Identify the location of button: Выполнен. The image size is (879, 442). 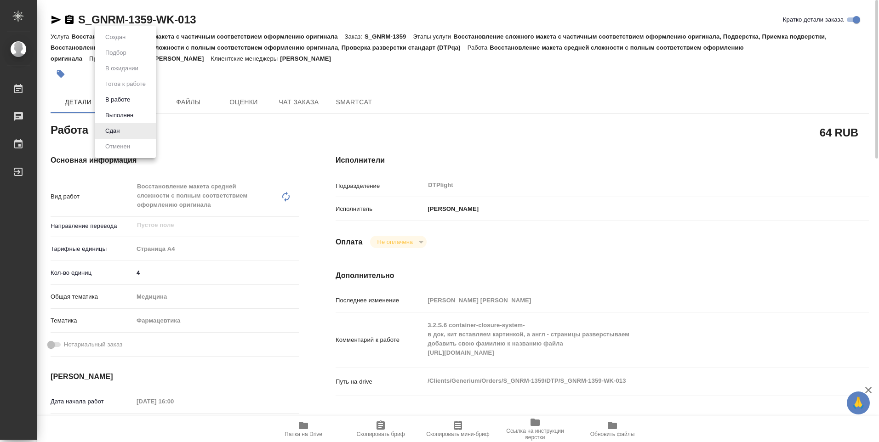
(119, 115).